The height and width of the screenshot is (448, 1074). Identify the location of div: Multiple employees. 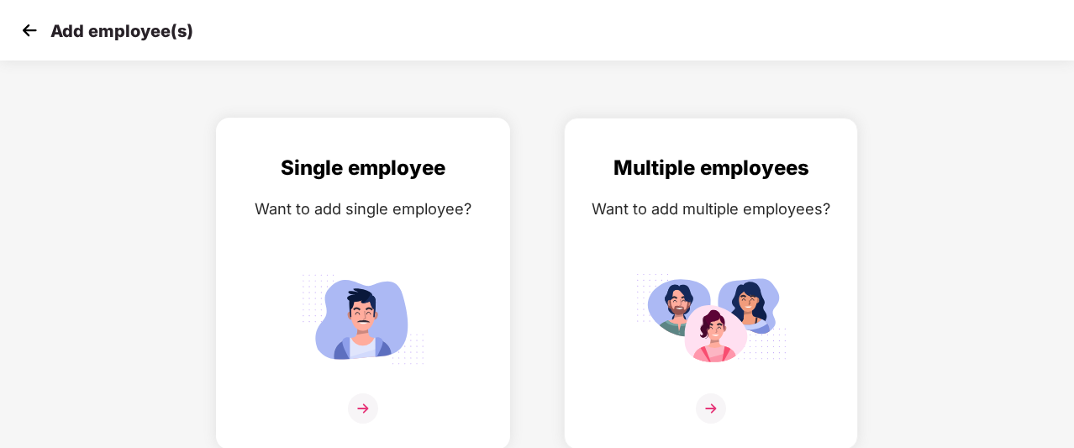
(711, 168).